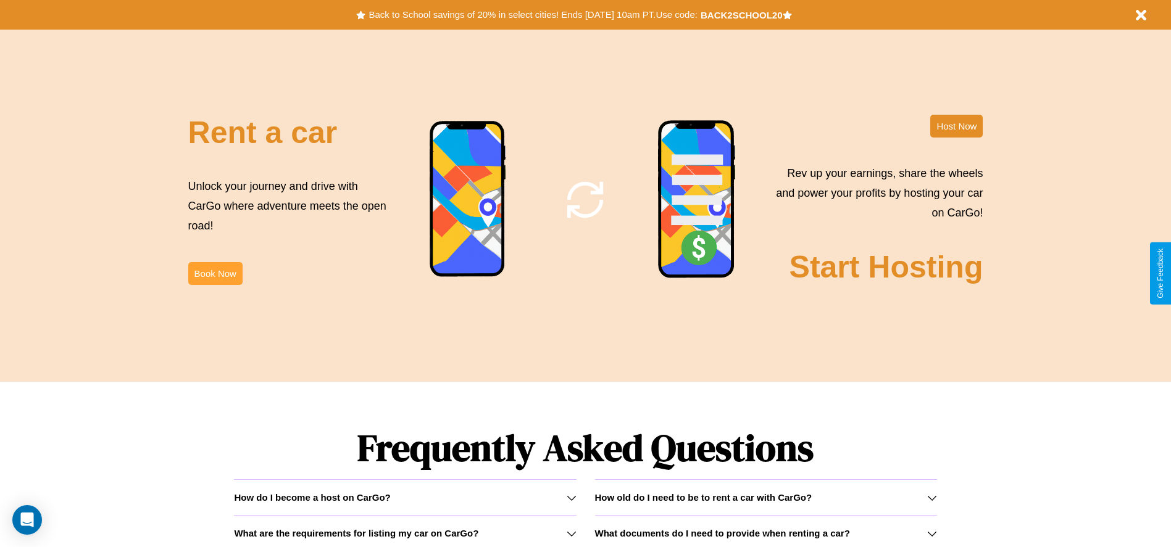  Describe the element at coordinates (289, 206) in the screenshot. I see `p: Unlock your journey and drive with CarGo where adventure meets the open road!` at that location.